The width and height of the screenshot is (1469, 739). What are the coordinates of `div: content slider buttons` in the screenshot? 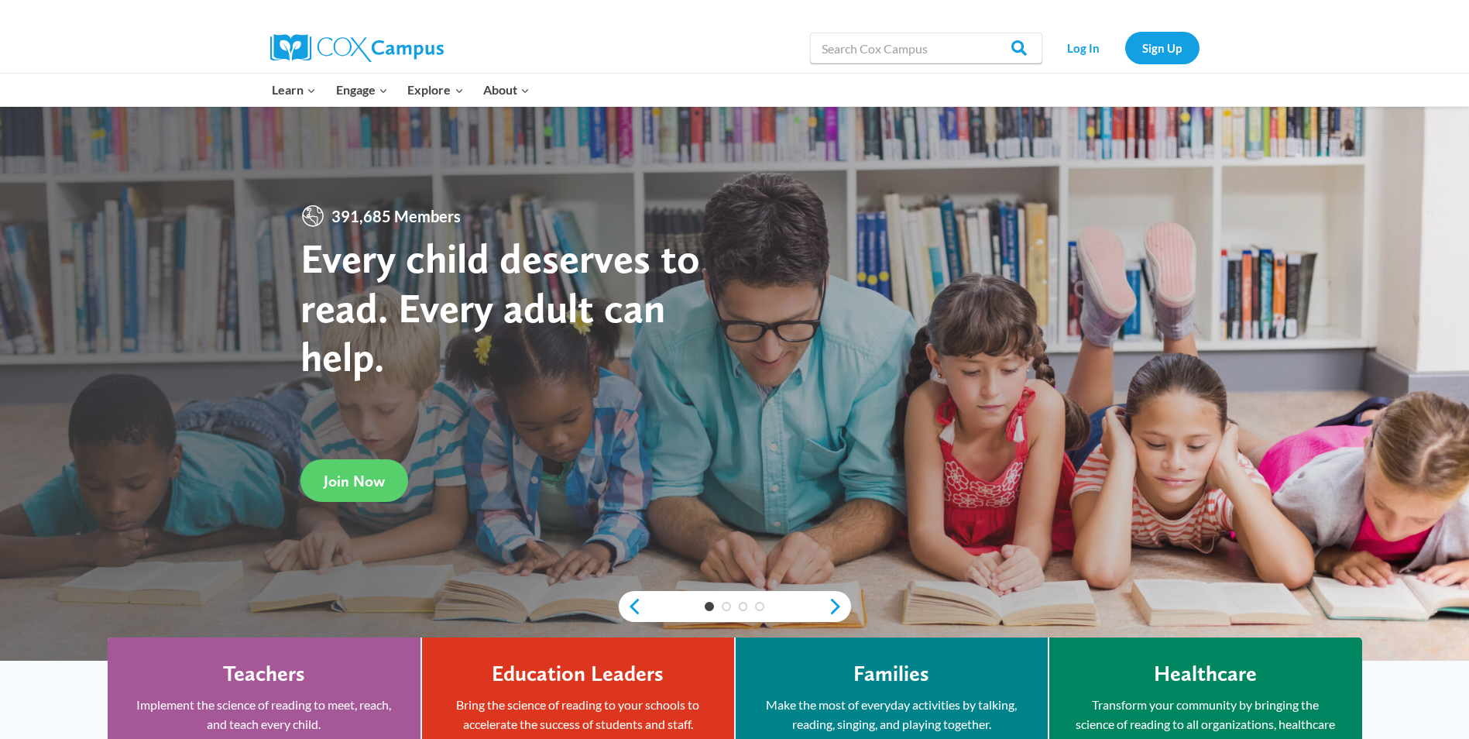 It's located at (735, 606).